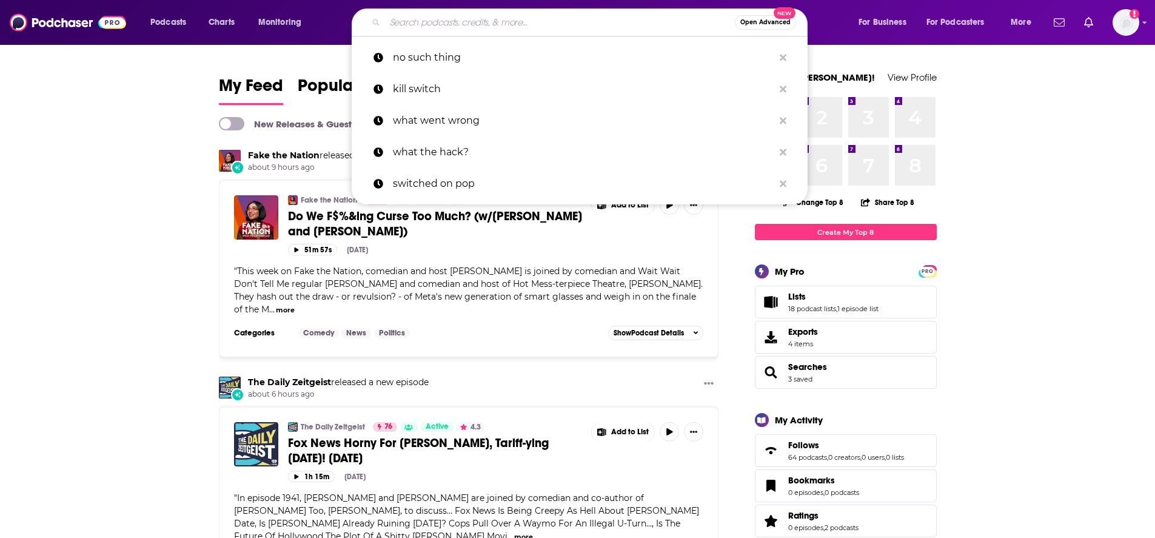 Image resolution: width=1155 pixels, height=538 pixels. I want to click on span: Charts, so click(221, 22).